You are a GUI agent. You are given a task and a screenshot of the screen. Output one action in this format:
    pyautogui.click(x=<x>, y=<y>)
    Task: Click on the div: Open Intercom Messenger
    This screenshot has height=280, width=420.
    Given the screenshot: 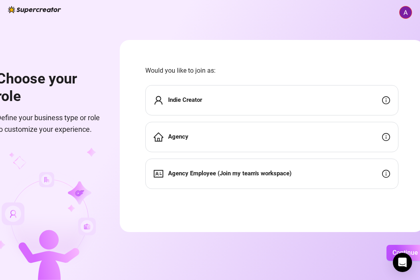 What is the action you would take?
    pyautogui.click(x=402, y=262)
    